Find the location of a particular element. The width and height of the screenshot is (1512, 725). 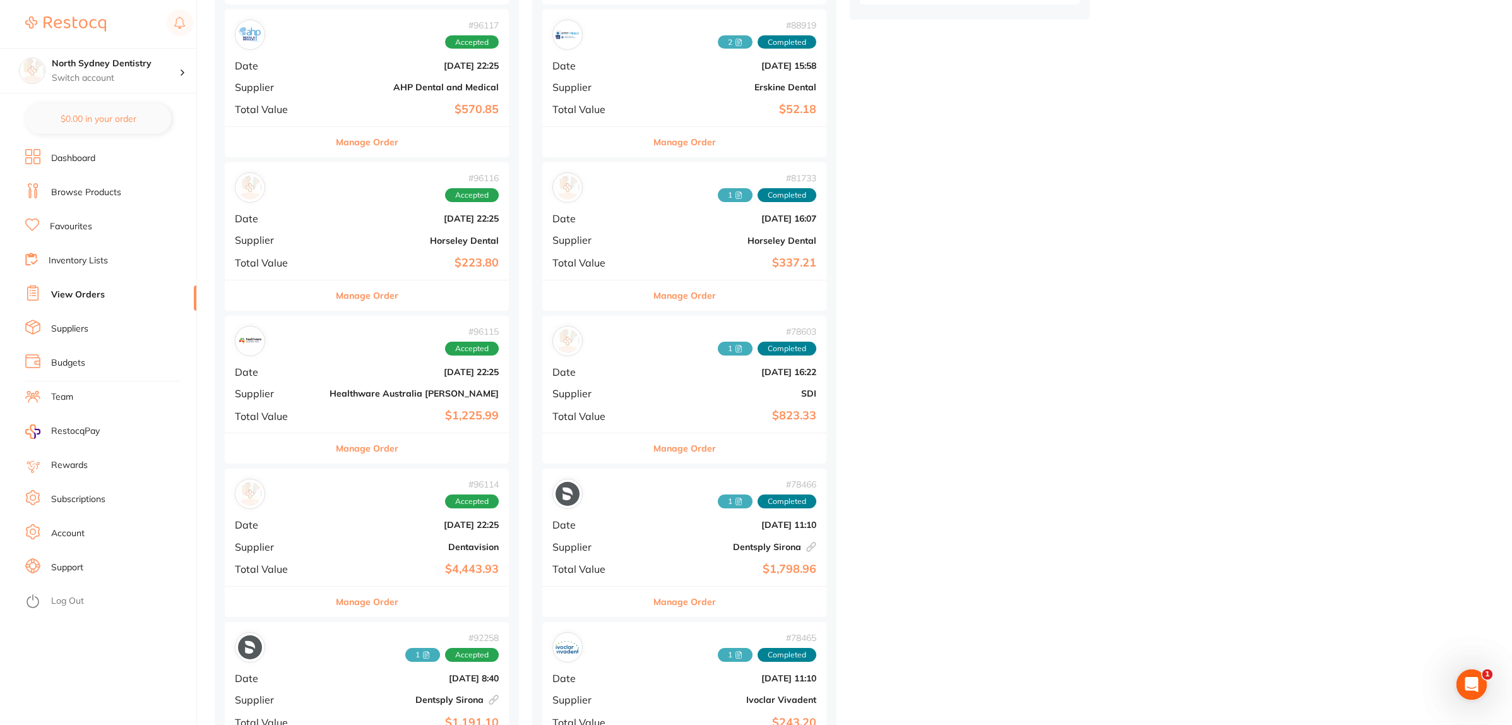

img: Ivoclar Vivadent is located at coordinates (567, 647).